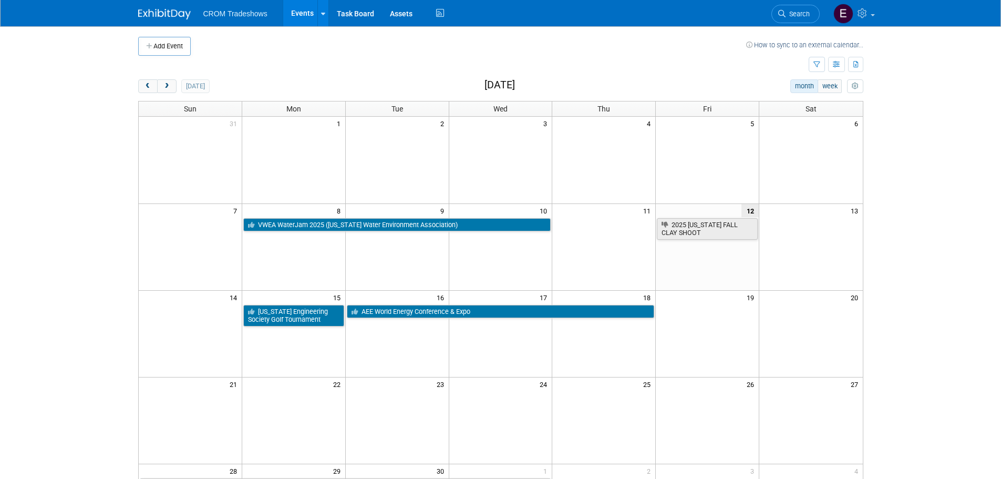  Describe the element at coordinates (754, 123) in the screenshot. I see `span: 5` at that location.